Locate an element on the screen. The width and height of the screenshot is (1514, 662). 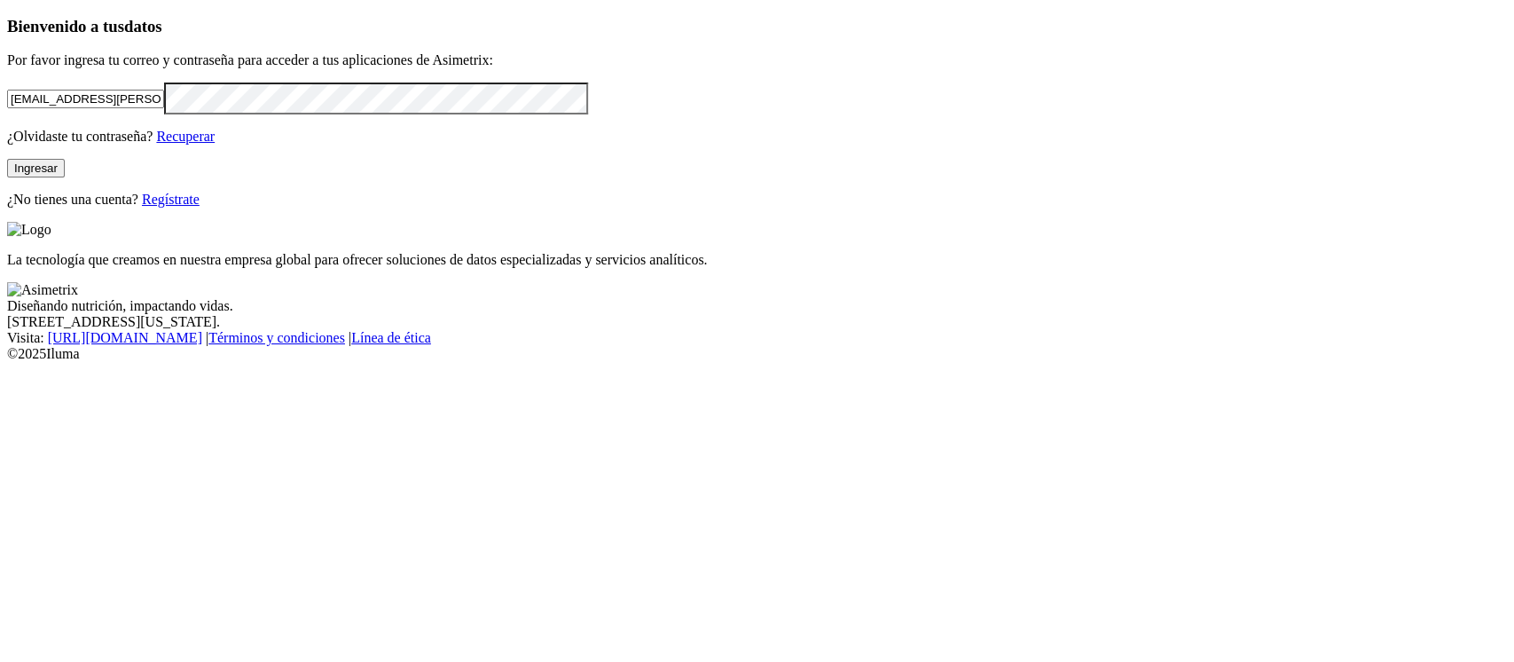
a: Regístrate is located at coordinates (170, 199).